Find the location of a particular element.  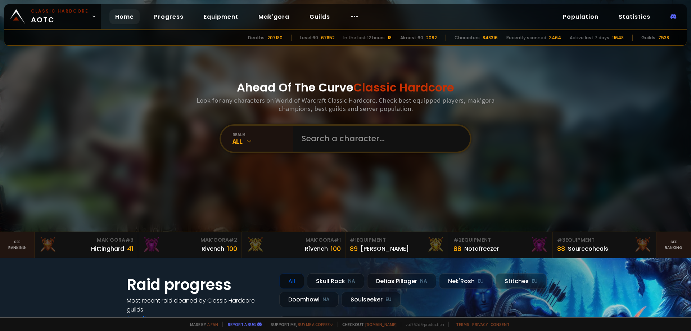

h1: Raid progress is located at coordinates (199, 284).